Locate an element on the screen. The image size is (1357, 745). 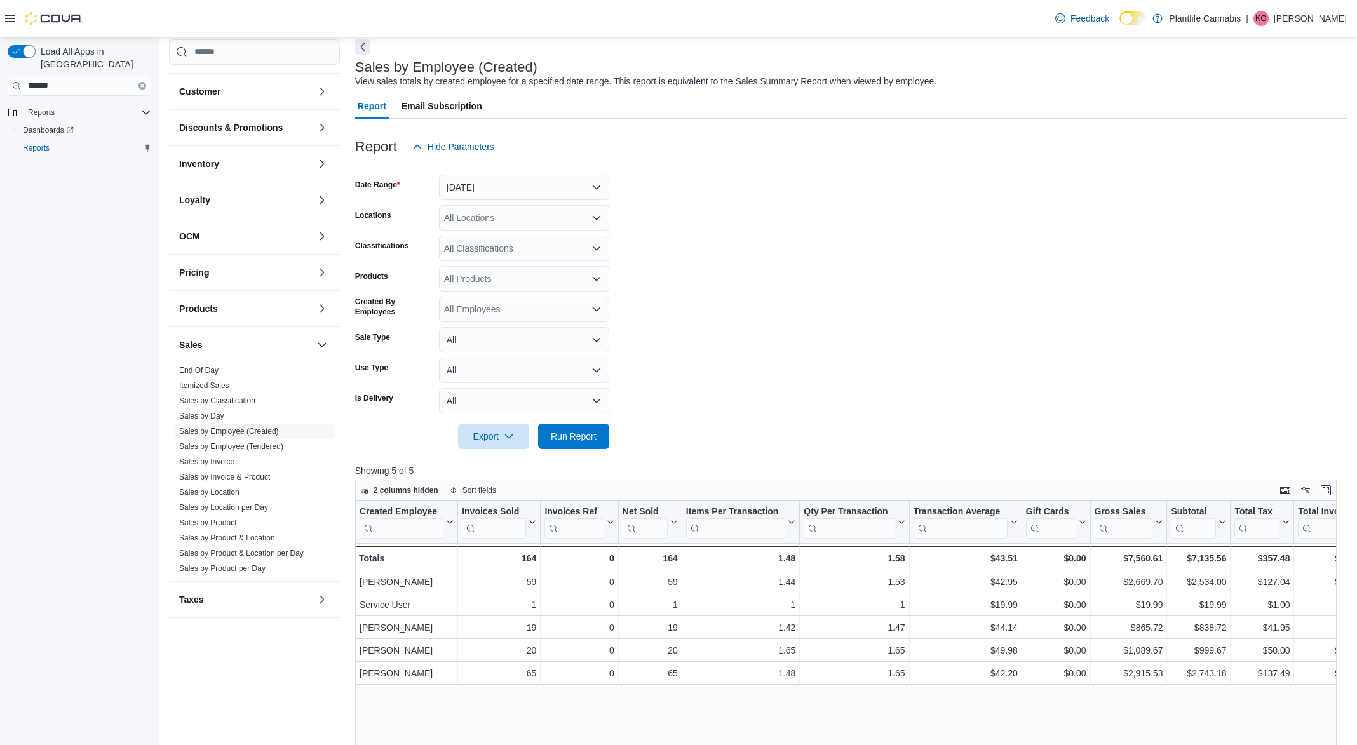
button: Total Tax is located at coordinates (1261, 521).